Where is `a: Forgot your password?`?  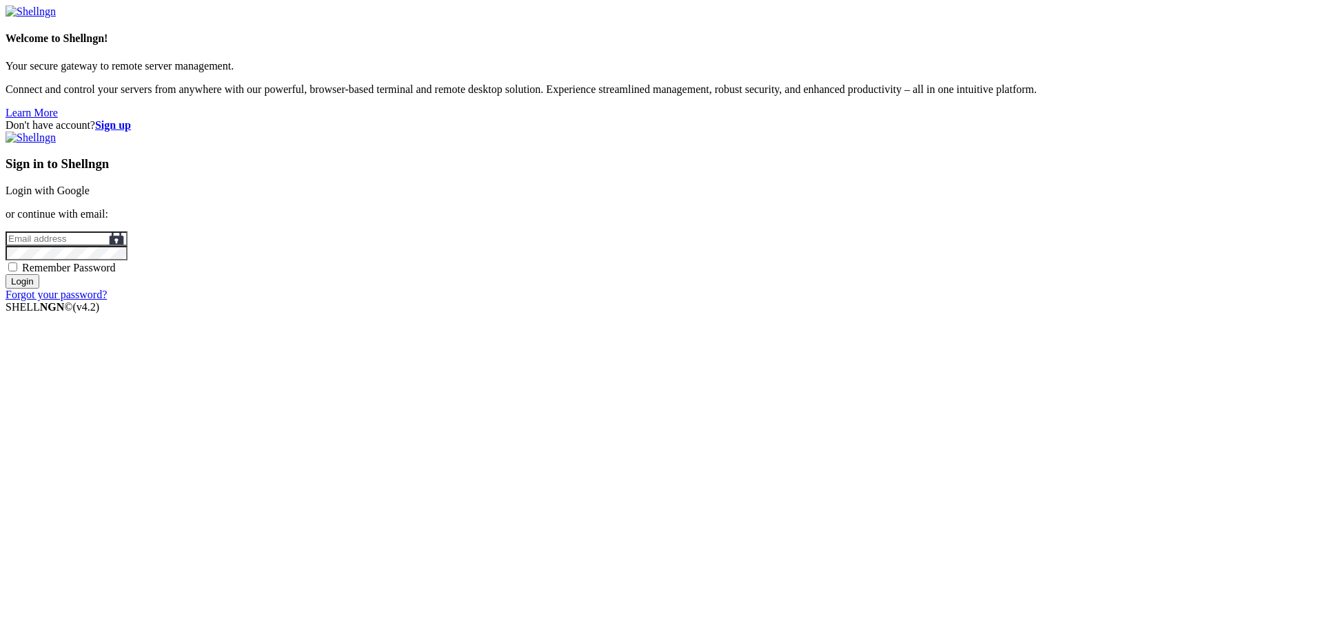 a: Forgot your password? is located at coordinates (56, 294).